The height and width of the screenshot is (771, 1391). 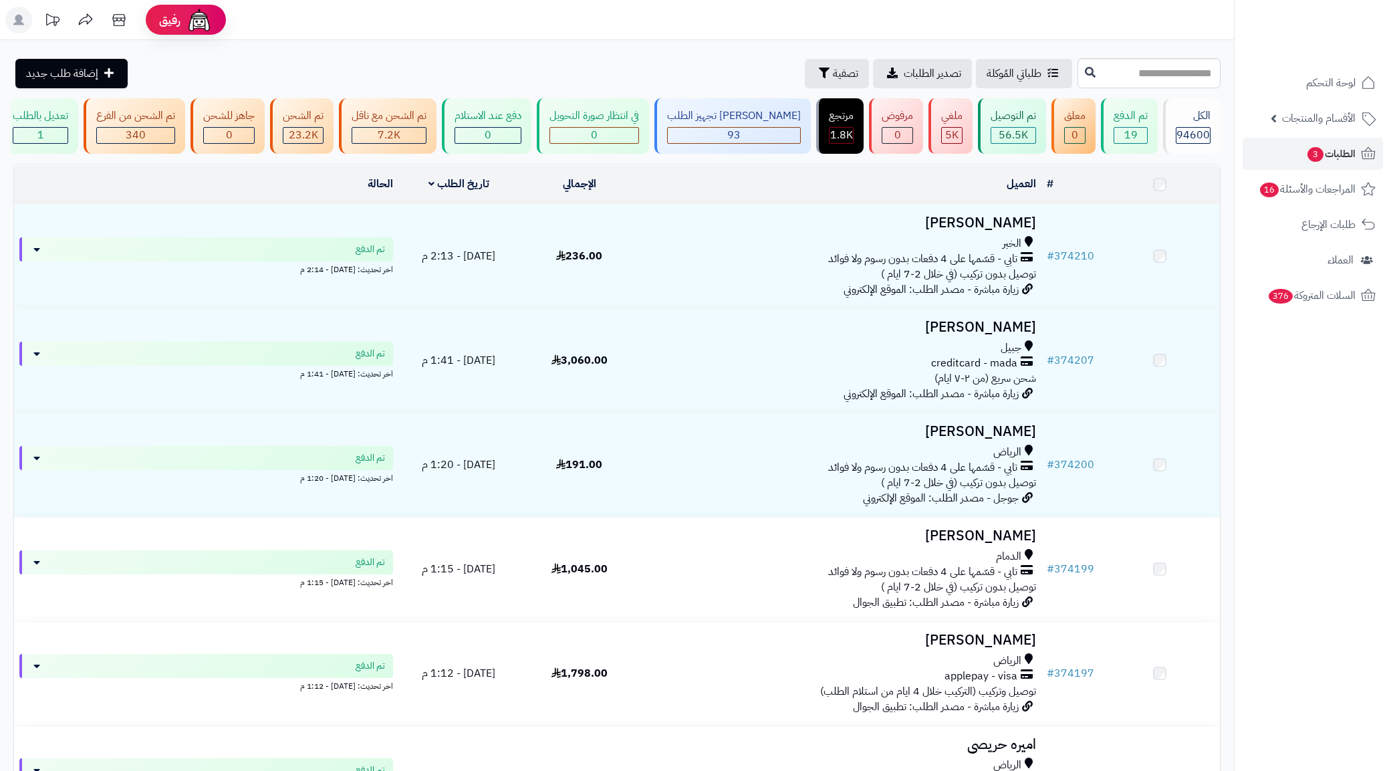 I want to click on span: الطلبات, so click(x=1331, y=154).